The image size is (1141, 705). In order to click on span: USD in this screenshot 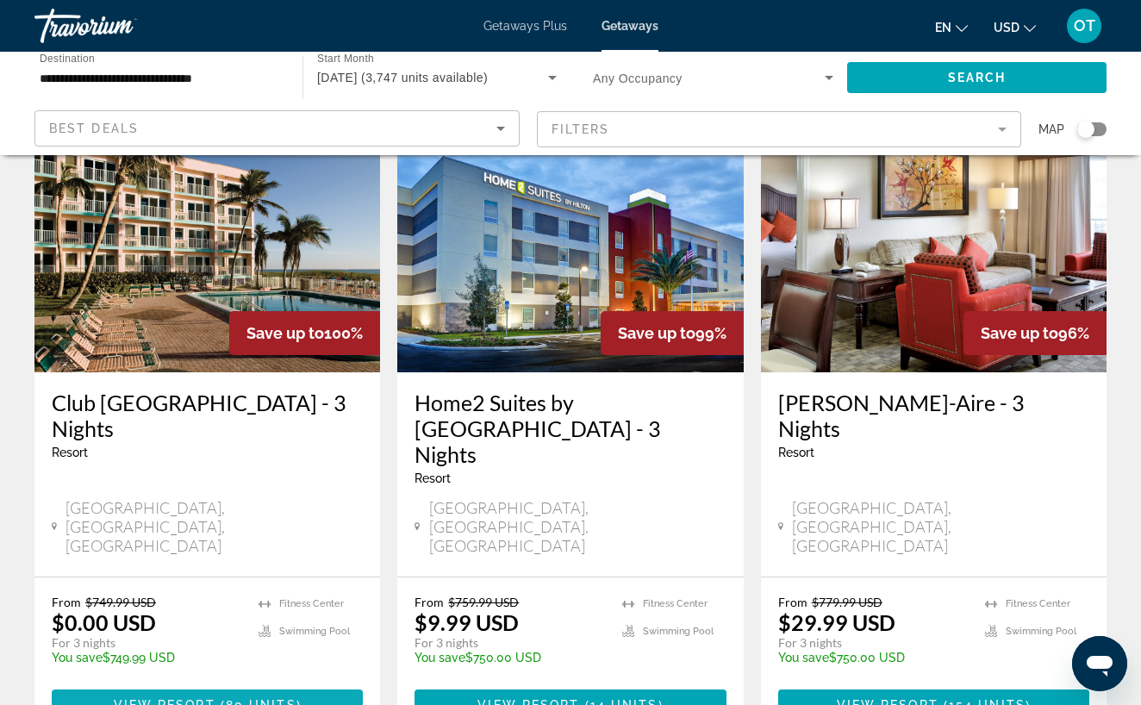, I will do `click(1007, 28)`.